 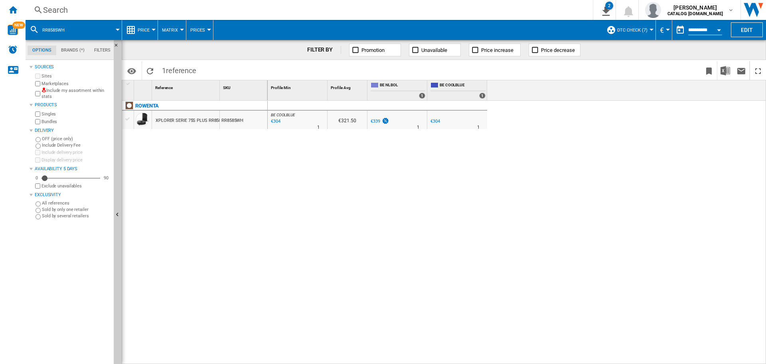 I want to click on button: Hide, so click(x=119, y=47).